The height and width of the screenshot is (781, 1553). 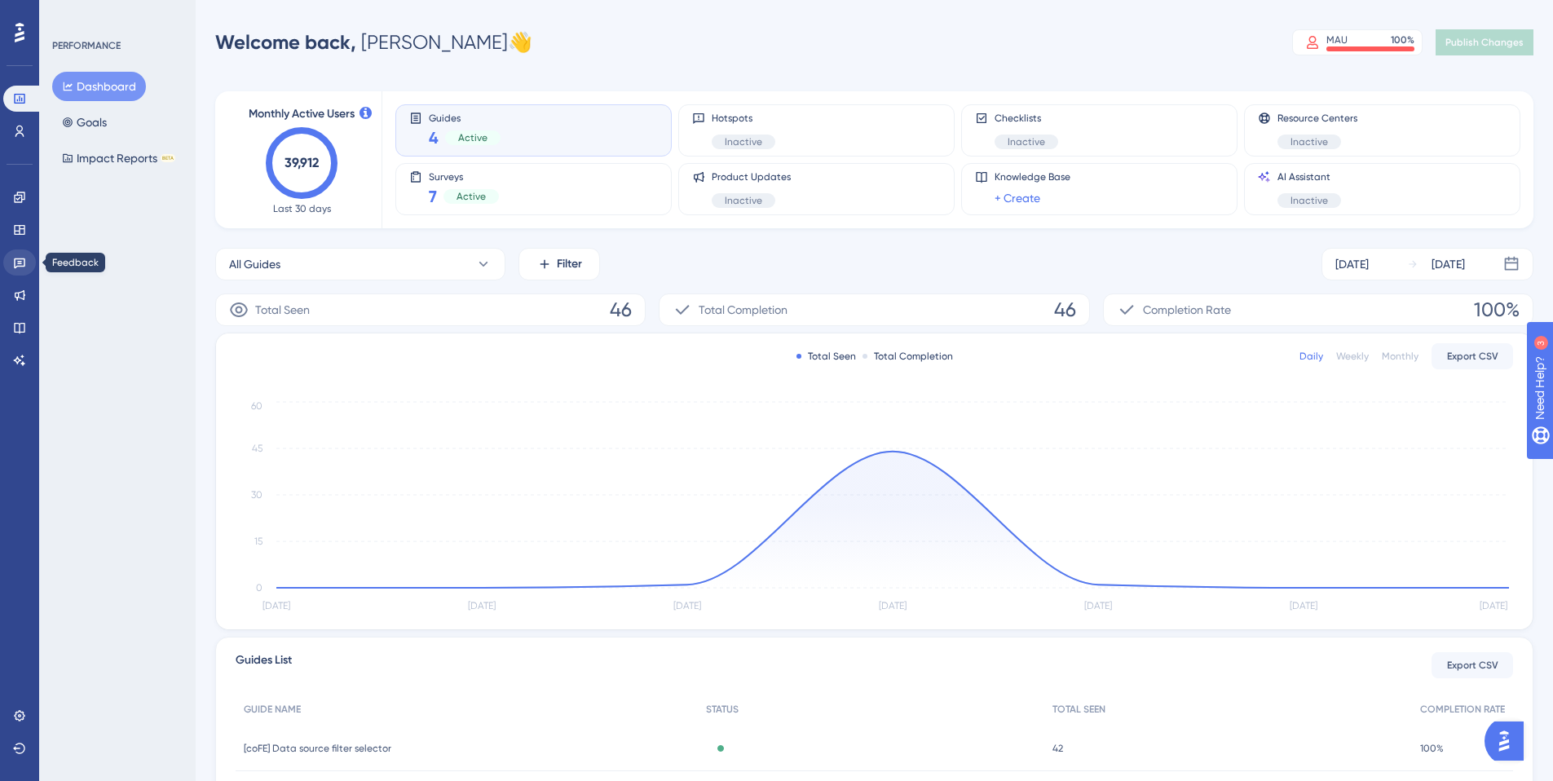 What do you see at coordinates (86, 46) in the screenshot?
I see `div: PERFORMANCE` at bounding box center [86, 46].